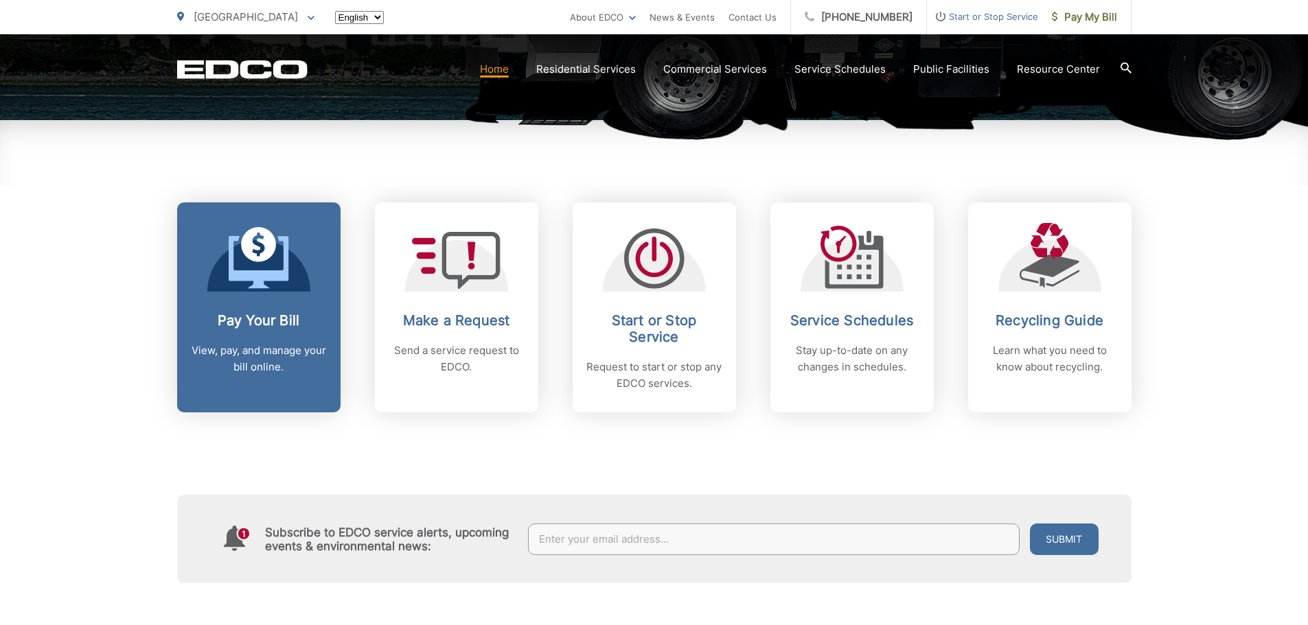 This screenshot has height=625, width=1308. What do you see at coordinates (603, 17) in the screenshot?
I see `a: About EDCO` at bounding box center [603, 17].